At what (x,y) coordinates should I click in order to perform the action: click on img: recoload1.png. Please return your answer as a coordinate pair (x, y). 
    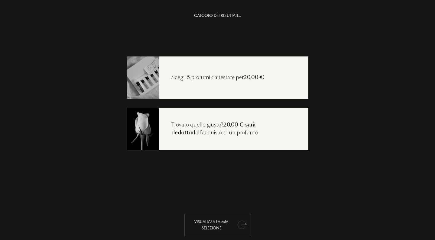
    Looking at the image, I should click on (143, 77).